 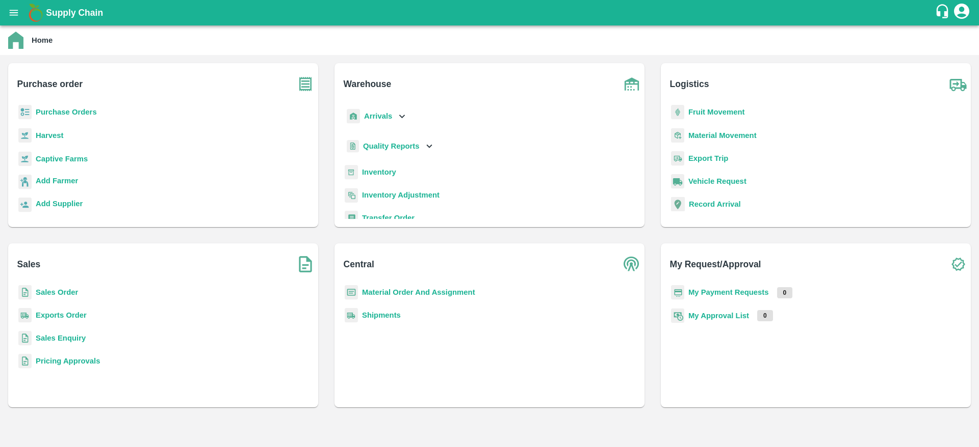 I want to click on a: Sales Enquiry, so click(x=61, y=338).